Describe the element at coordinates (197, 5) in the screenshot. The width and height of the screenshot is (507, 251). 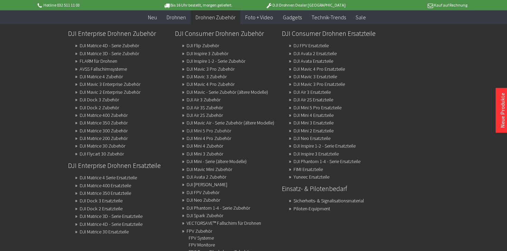
I see `p: Bis 16 Uhr bestellt, morgen geliefert.` at that location.